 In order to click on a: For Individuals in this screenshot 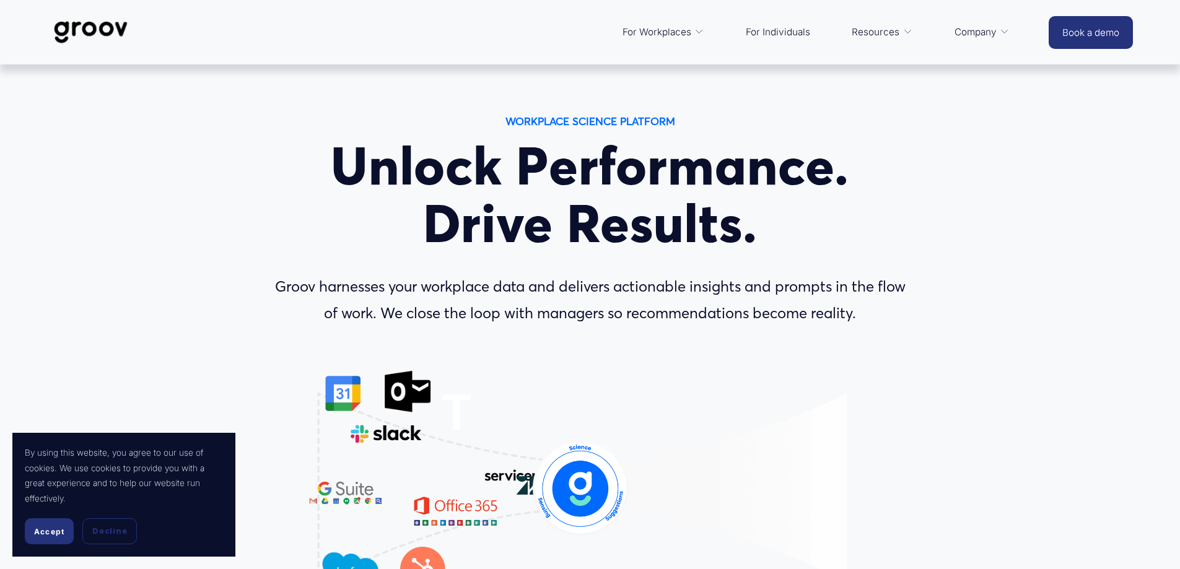, I will do `click(778, 32)`.